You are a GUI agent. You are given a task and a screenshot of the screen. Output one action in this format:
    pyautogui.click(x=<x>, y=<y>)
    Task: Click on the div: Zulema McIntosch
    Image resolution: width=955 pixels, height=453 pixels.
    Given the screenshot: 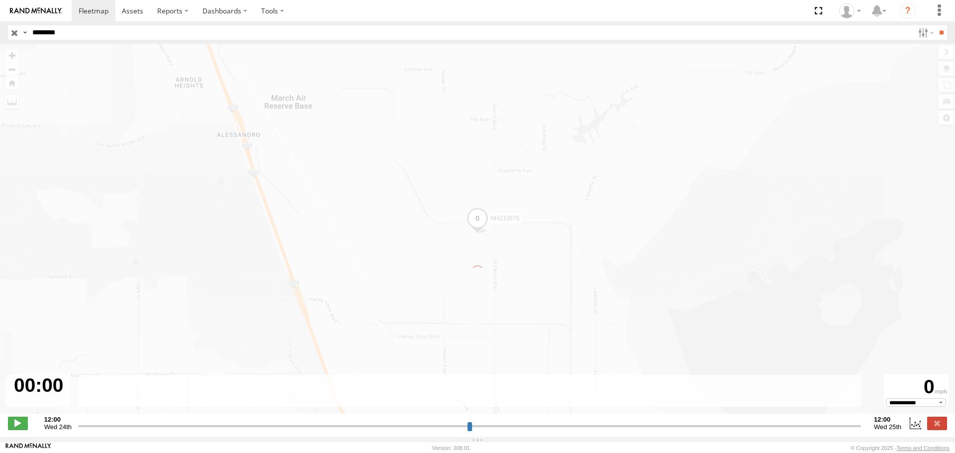 What is the action you would take?
    pyautogui.click(x=850, y=11)
    